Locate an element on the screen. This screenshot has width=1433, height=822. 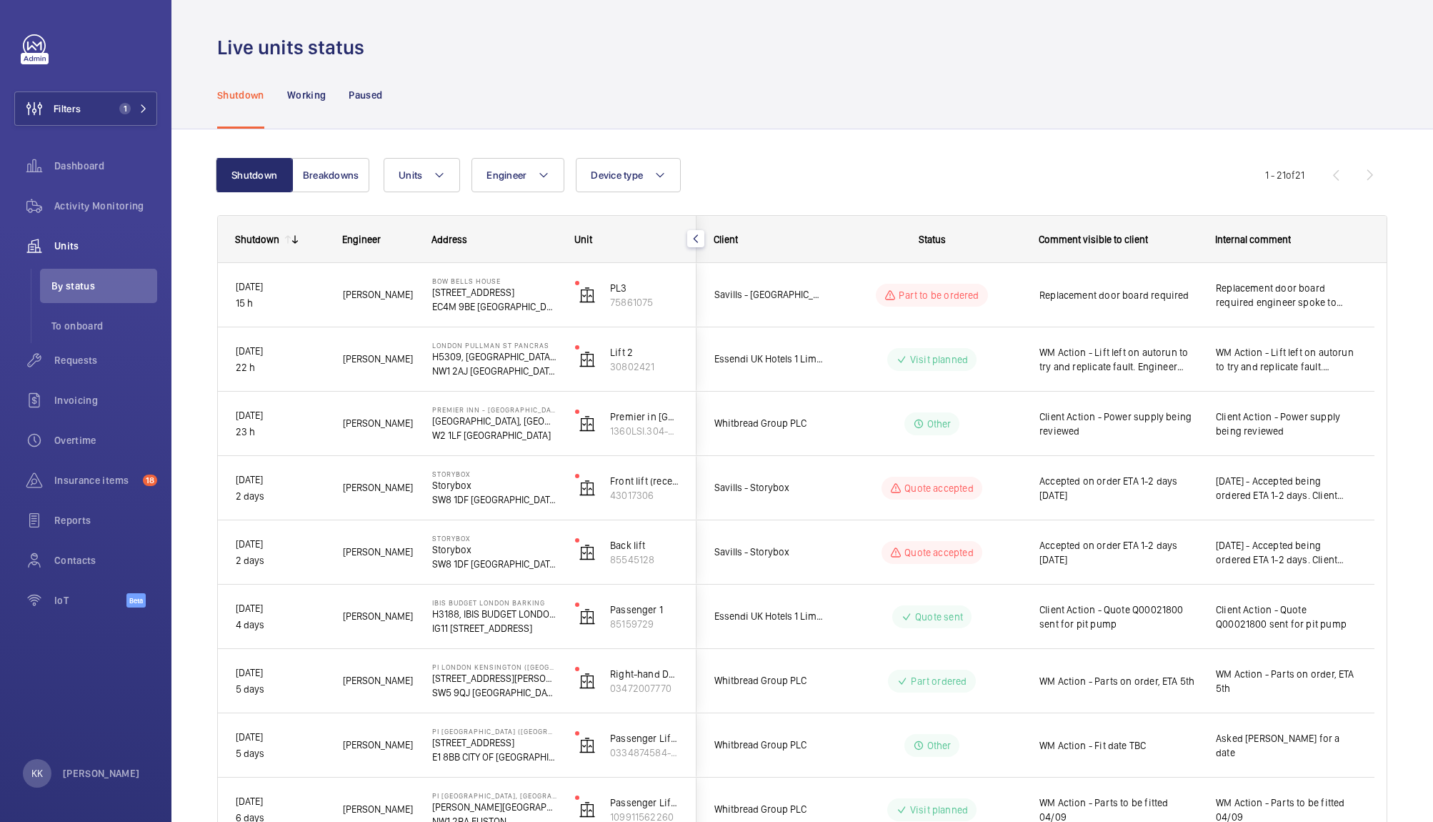
button: Units is located at coordinates (421, 175).